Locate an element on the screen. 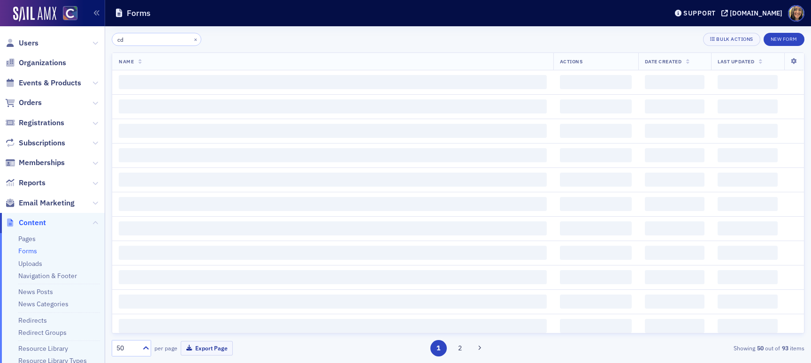  a: New Form is located at coordinates (784, 39).